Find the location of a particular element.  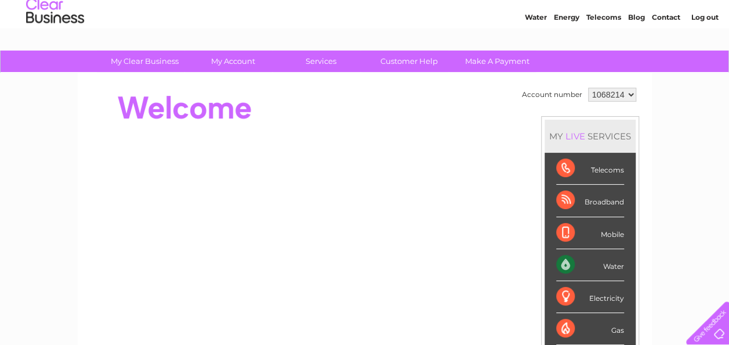

a: My Clear Business is located at coordinates (144, 61).